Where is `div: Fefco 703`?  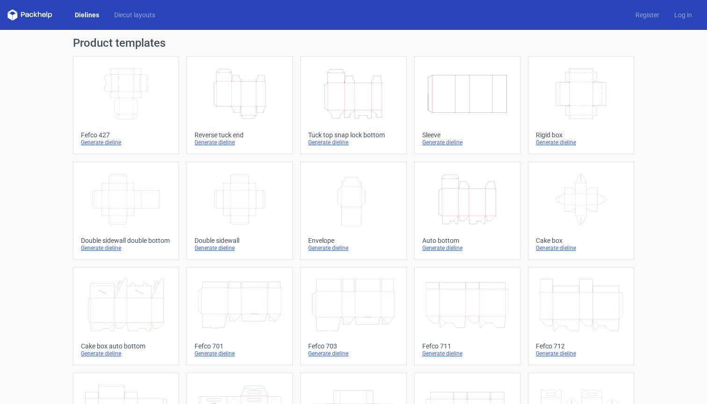 div: Fefco 703 is located at coordinates (353, 346).